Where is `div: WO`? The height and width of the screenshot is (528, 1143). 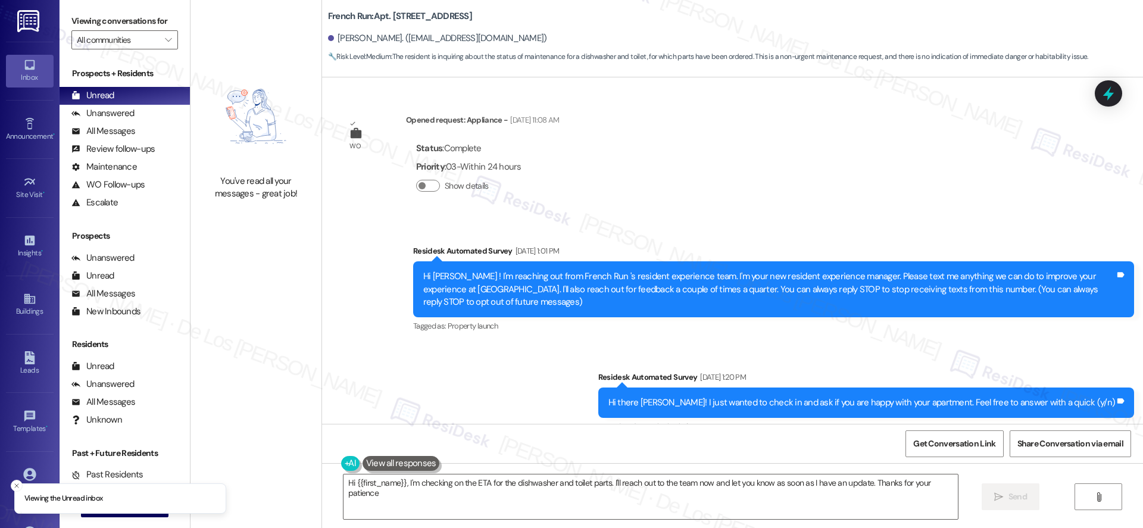
div: WO is located at coordinates (355, 146).